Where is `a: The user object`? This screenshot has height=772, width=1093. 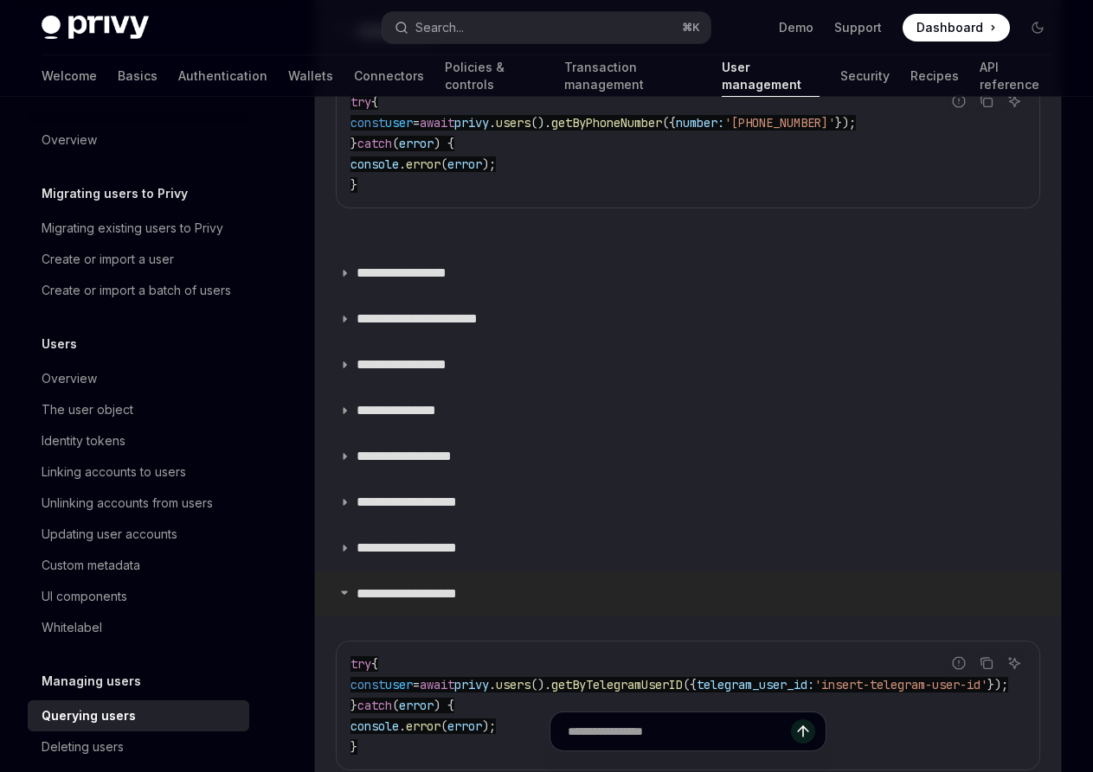
a: The user object is located at coordinates (138, 410).